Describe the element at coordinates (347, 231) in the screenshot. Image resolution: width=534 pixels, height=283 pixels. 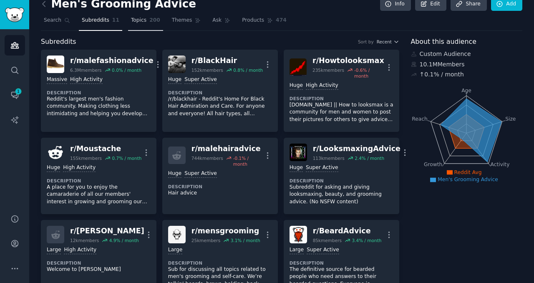
I see `div: r/ BeardAdvice` at that location.